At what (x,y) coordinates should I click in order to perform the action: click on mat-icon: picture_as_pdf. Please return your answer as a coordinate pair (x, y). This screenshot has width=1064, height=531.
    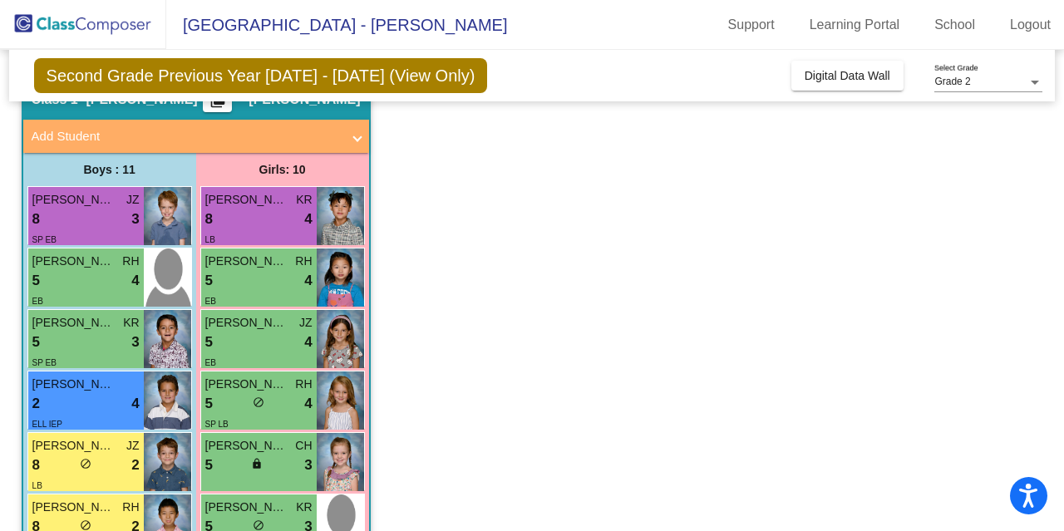
    Looking at the image, I should click on (218, 104).